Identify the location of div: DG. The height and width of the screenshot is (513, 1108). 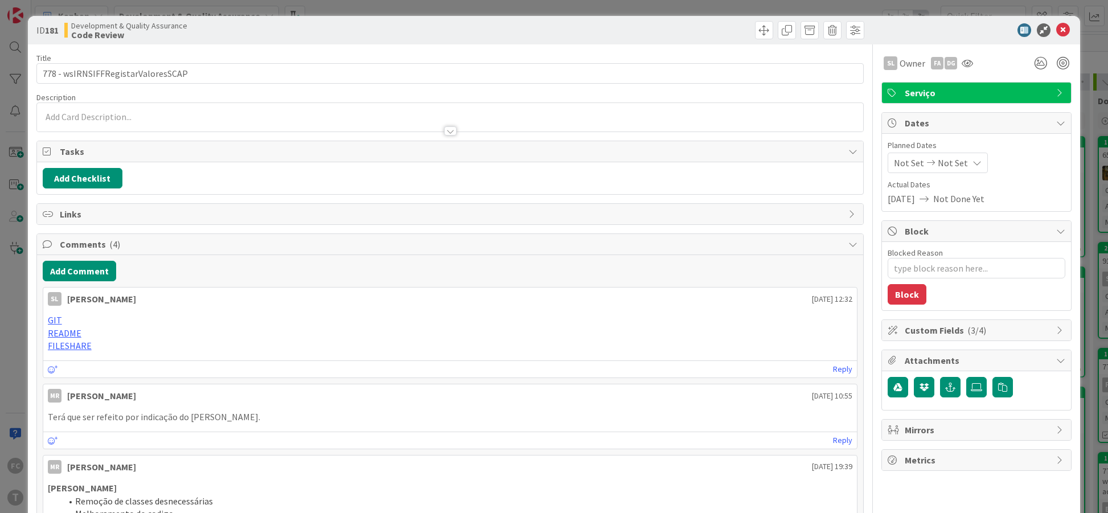
(951, 63).